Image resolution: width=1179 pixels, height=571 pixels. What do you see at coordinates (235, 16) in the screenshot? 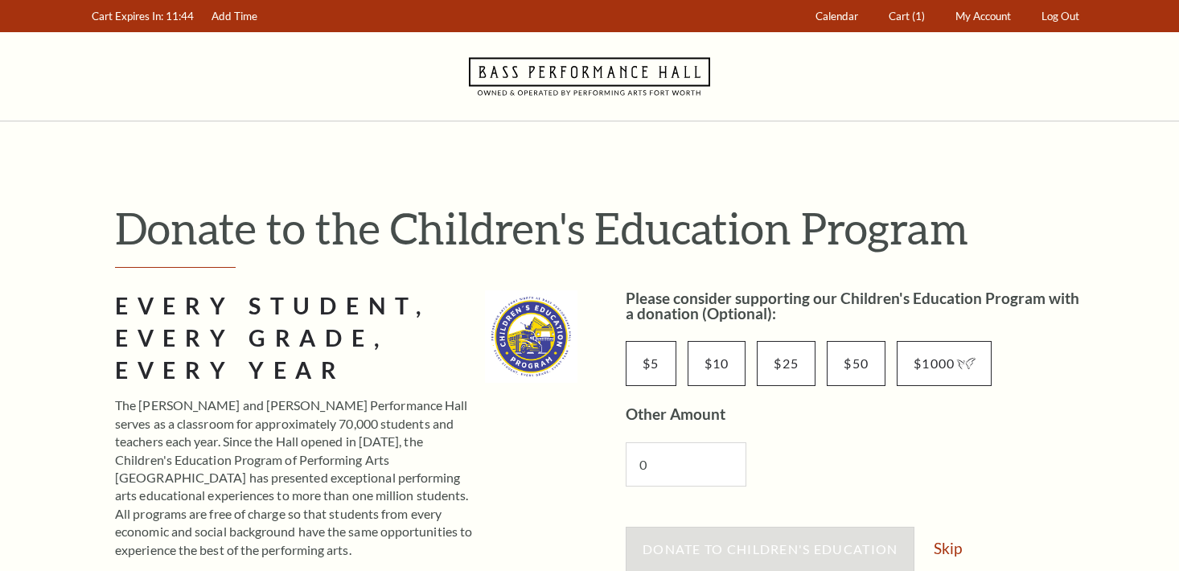
I see `a: Add Time` at bounding box center [235, 16].